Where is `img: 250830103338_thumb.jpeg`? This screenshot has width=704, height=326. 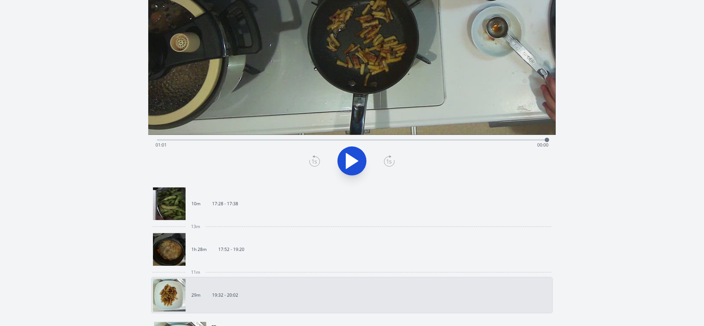 img: 250830103338_thumb.jpeg is located at coordinates (169, 295).